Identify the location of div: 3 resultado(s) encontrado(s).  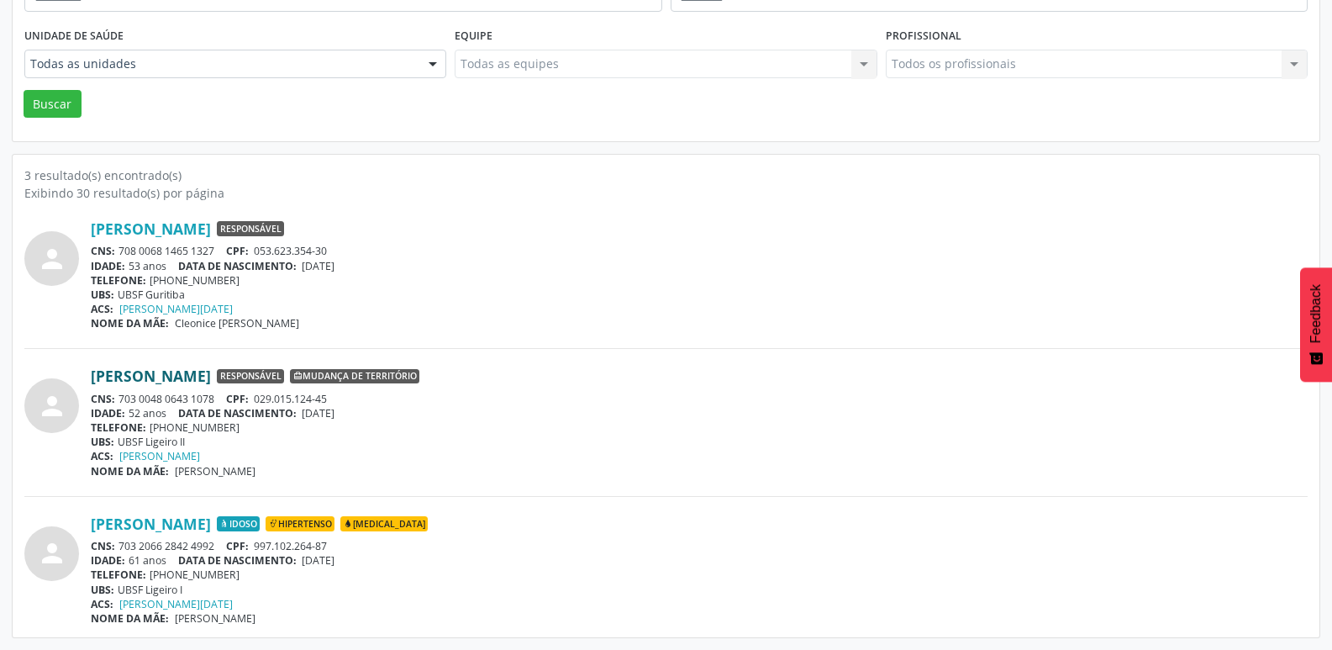
(666, 175).